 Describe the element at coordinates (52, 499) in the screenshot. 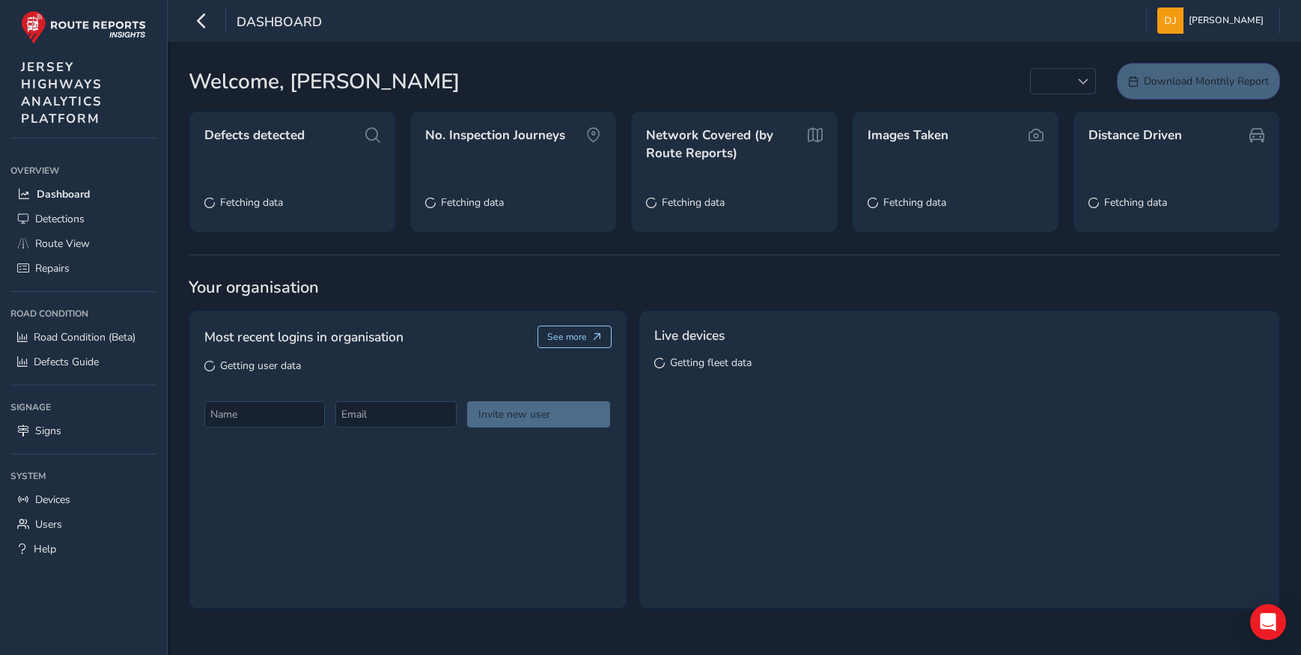

I see `span: Devices` at that location.